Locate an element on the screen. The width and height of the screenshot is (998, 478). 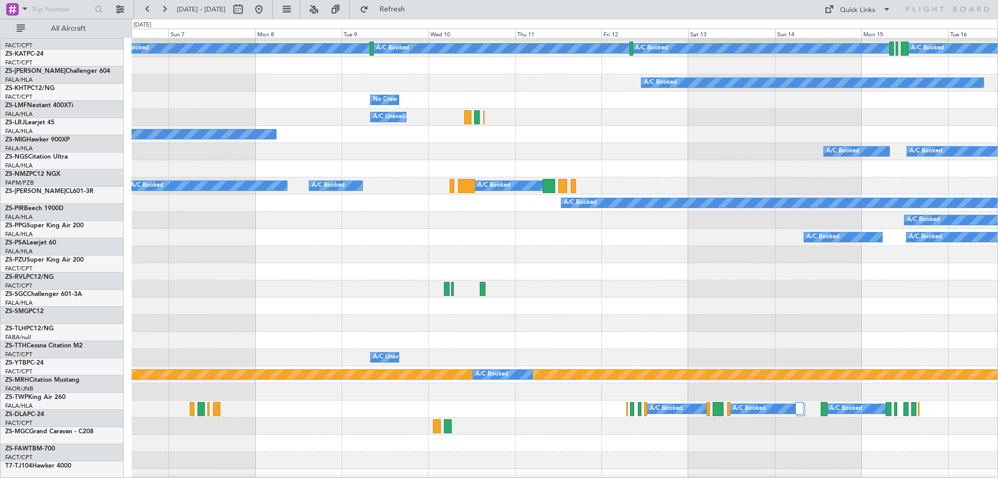
span: ZS-DLA is located at coordinates (16, 414).